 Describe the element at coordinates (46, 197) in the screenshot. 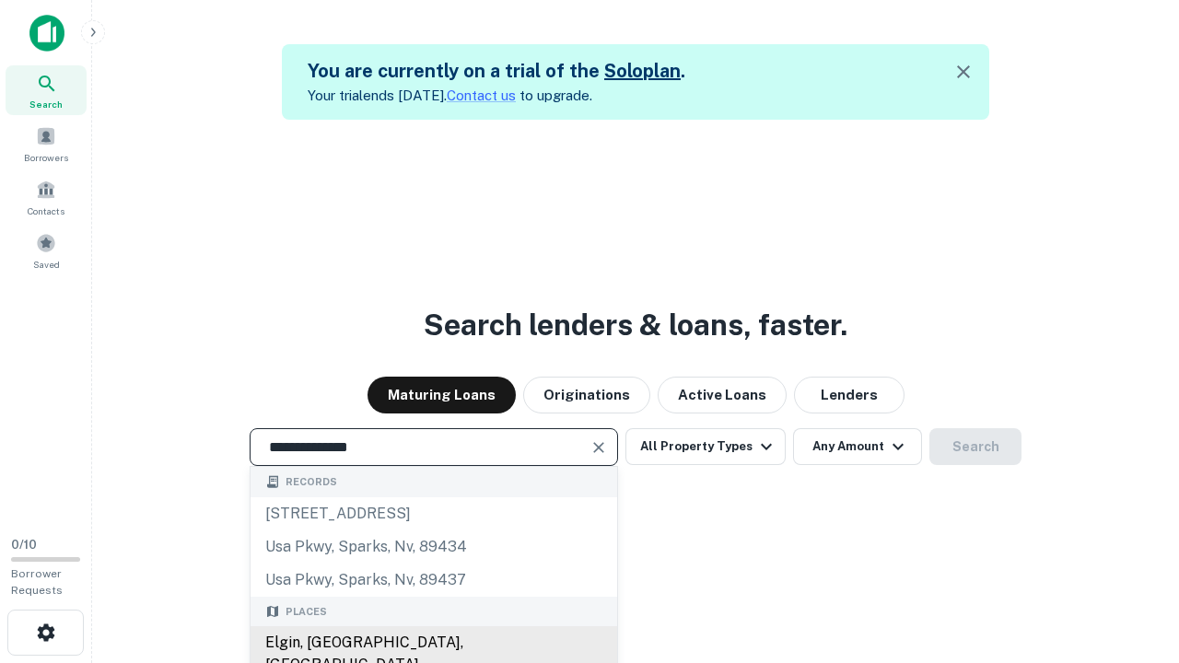

I see `a: Contacts` at that location.